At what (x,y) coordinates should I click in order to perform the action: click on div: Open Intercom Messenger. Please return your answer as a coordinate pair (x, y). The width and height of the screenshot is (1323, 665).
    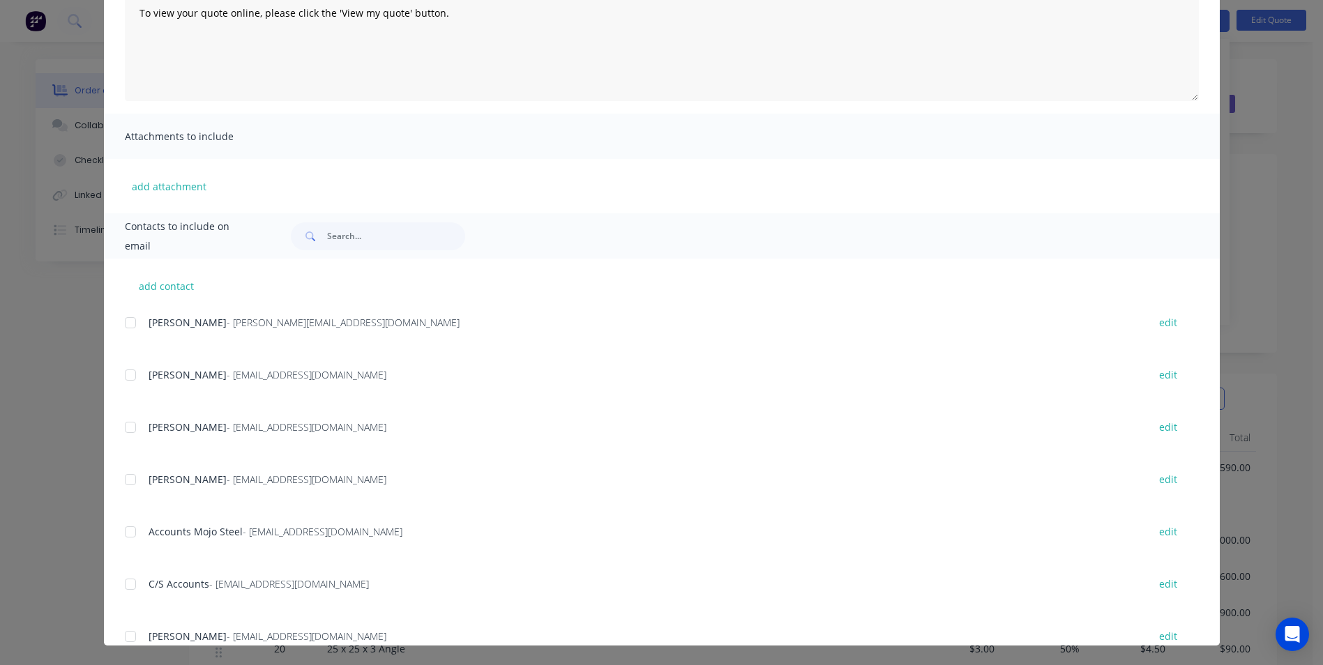
    Looking at the image, I should click on (1292, 635).